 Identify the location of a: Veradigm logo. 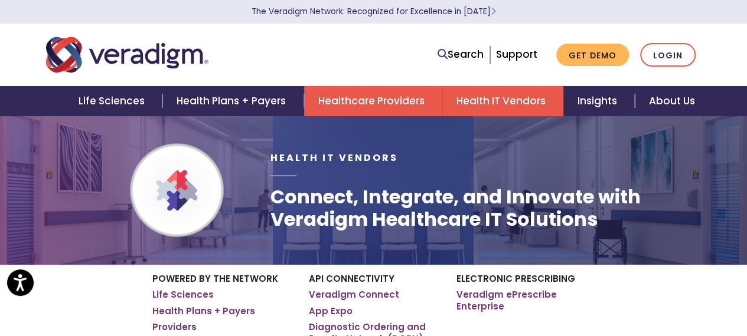
(127, 55).